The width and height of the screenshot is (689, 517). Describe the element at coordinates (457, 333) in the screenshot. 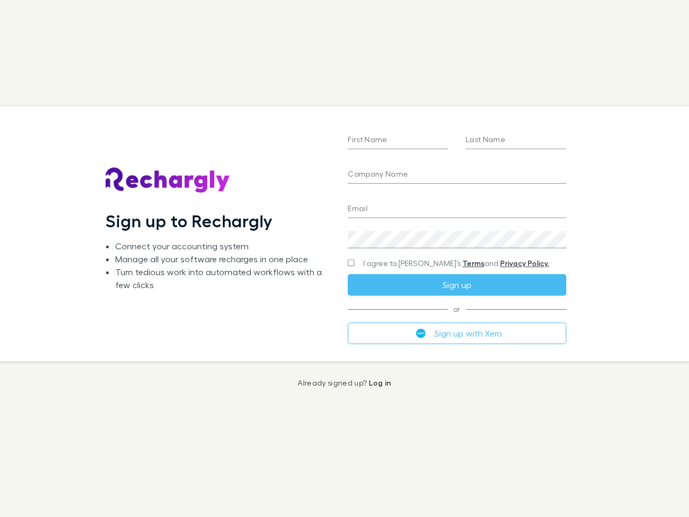

I see `button: Sign up with Xero` at that location.